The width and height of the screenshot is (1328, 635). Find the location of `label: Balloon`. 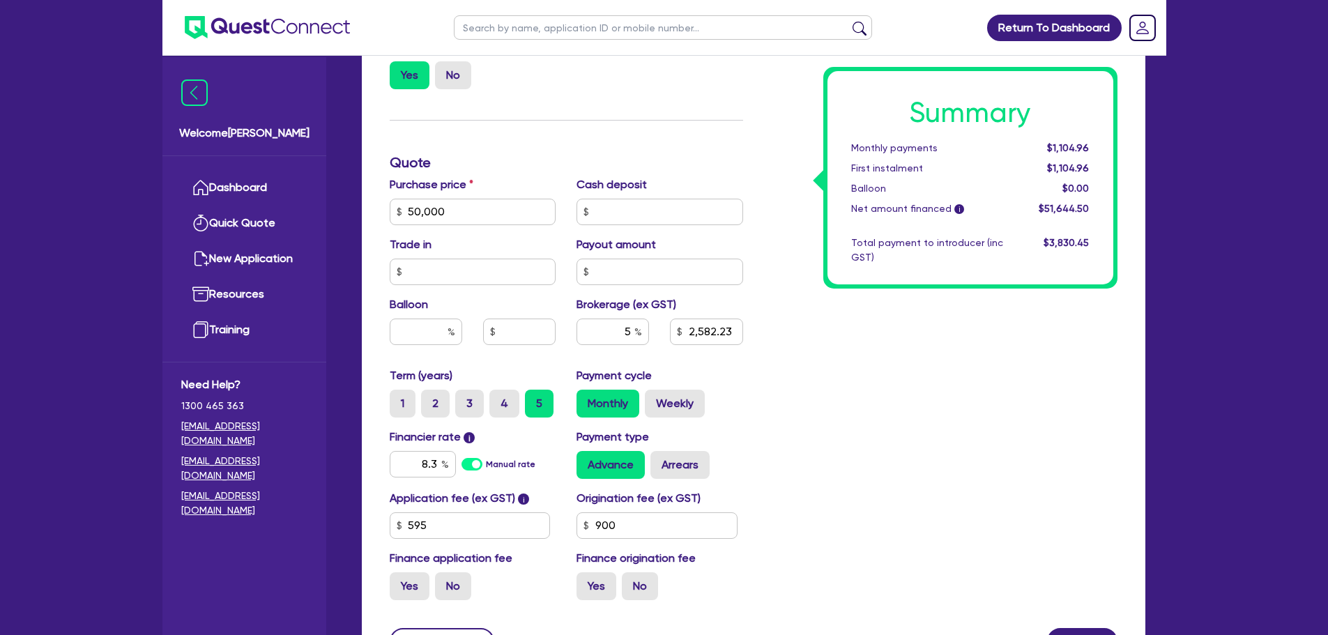

label: Balloon is located at coordinates (409, 305).